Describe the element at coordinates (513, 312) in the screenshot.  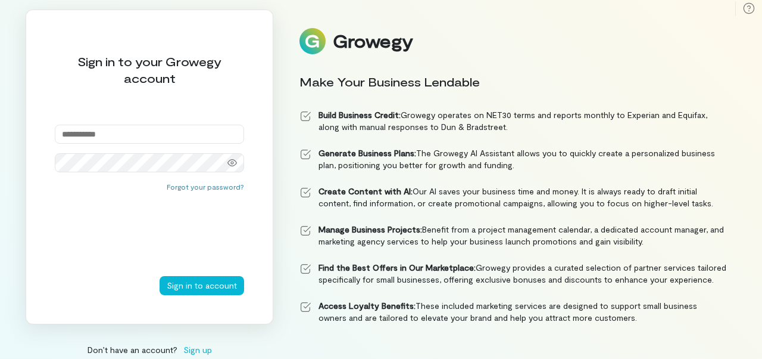
I see `li: These included marketing services are designed to support small business owners and are tailored ...` at that location.